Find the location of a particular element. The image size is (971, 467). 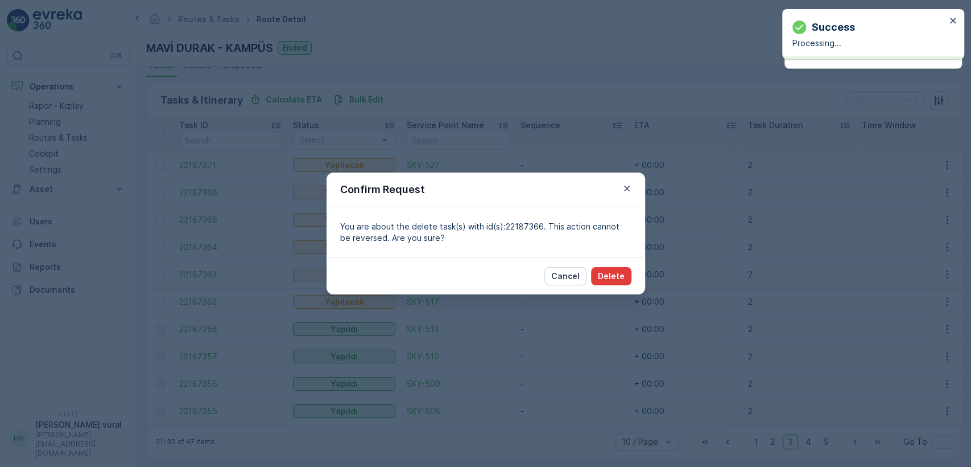

p: Success is located at coordinates (834, 27).